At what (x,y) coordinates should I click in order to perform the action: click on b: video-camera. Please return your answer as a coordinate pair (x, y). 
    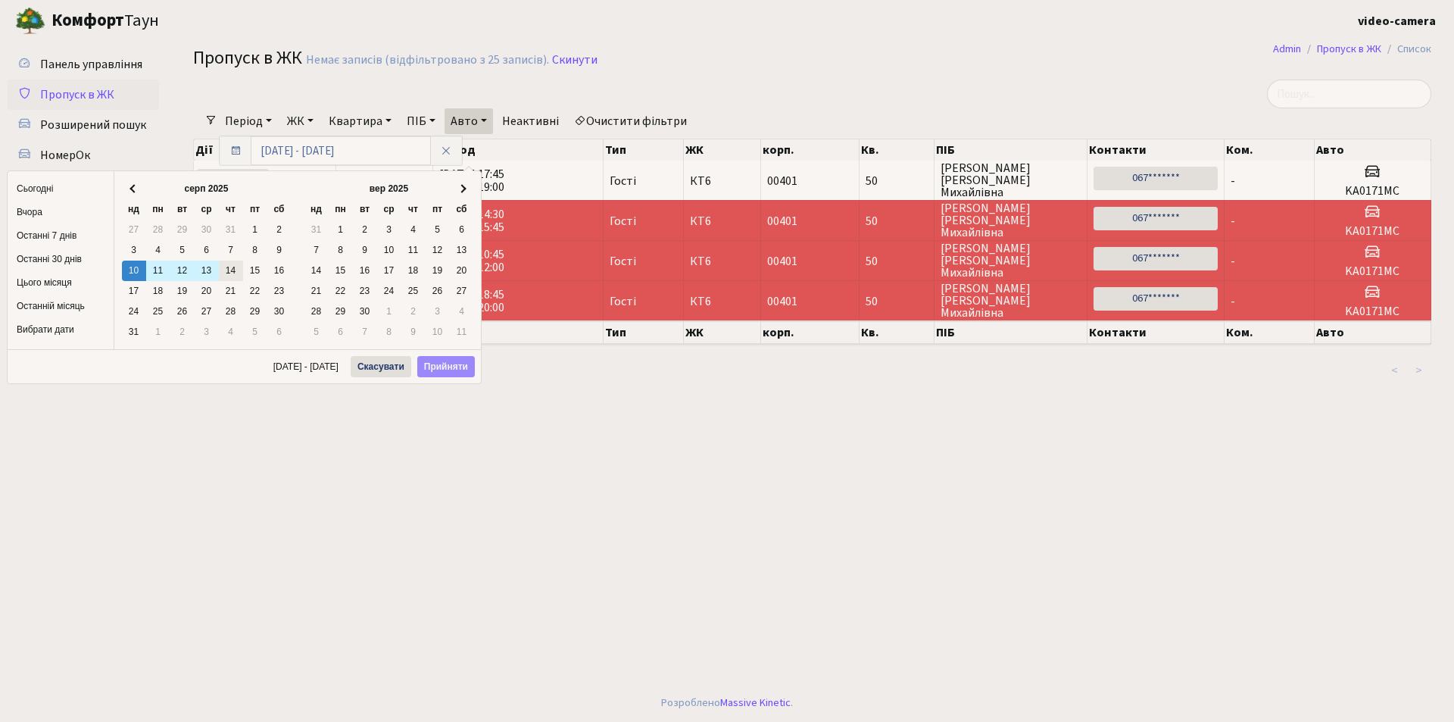
    Looking at the image, I should click on (1396, 21).